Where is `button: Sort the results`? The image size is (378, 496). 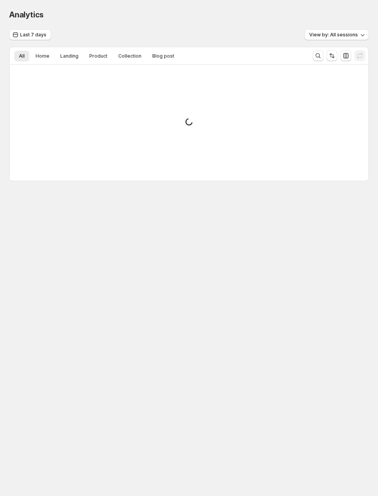 button: Sort the results is located at coordinates (332, 56).